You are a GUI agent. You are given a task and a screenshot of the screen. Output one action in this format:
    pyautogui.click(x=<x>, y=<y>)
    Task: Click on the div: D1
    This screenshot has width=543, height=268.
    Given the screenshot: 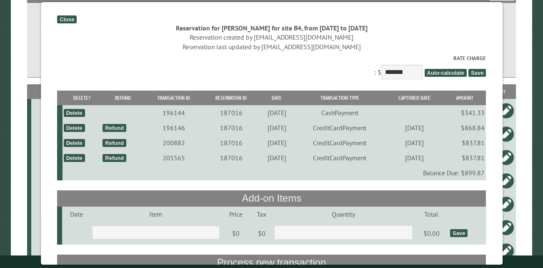 What is the action you would take?
    pyautogui.click(x=74, y=250)
    